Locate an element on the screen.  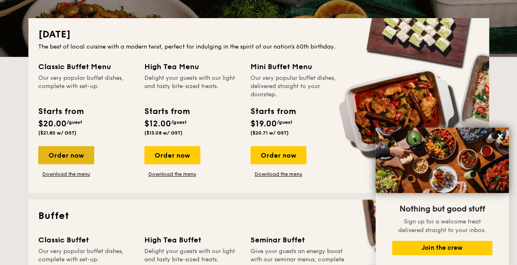
div: Our very popular buffet dishes, delivered straight to your doorstep. is located at coordinates (299, 86).